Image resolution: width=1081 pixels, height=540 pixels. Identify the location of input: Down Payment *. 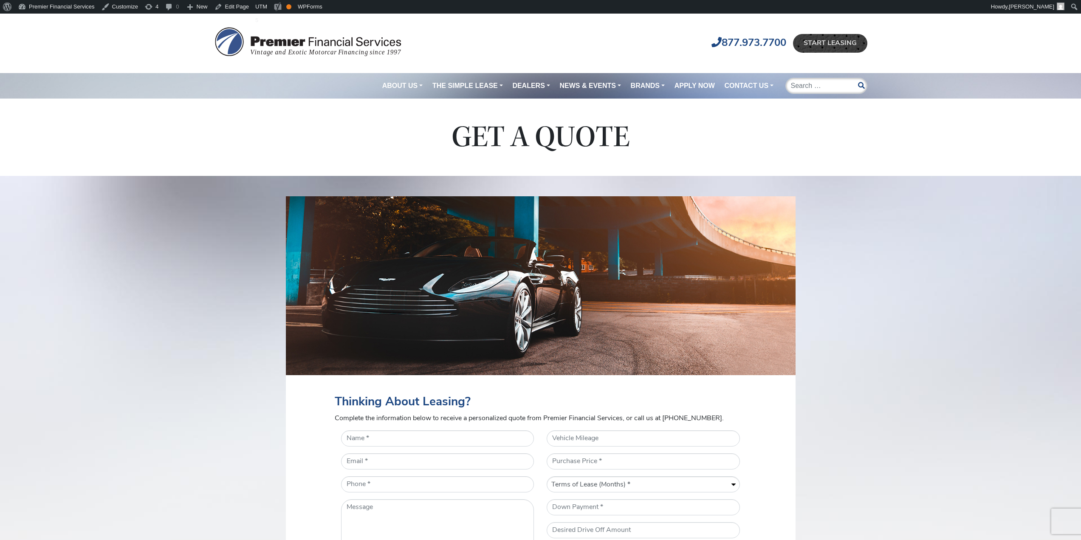
(643, 507).